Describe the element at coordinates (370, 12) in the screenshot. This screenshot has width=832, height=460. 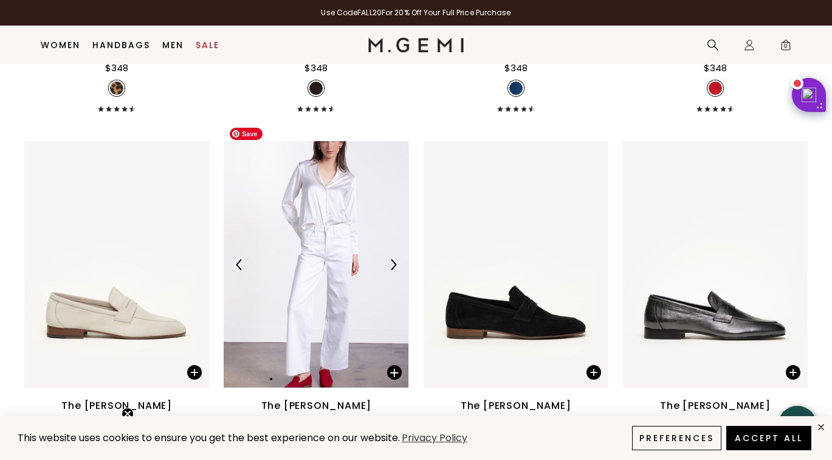
I see `strong: FALL20` at that location.